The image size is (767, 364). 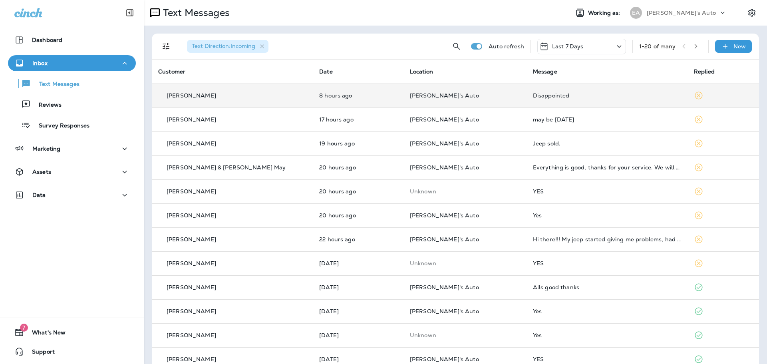 I want to click on button: Reviews, so click(x=72, y=104).